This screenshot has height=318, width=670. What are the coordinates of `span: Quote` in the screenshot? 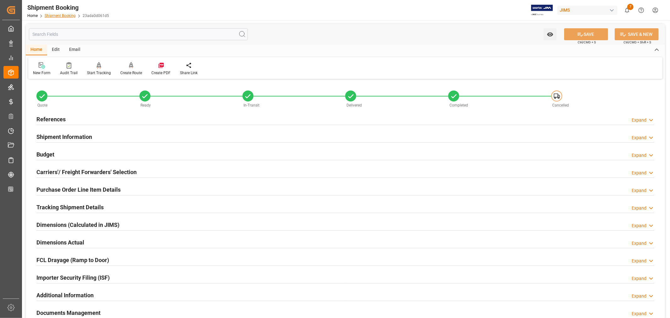 It's located at (43, 105).